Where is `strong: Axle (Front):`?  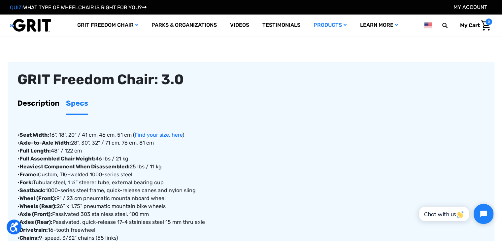 strong: Axle (Front): is located at coordinates (36, 214).